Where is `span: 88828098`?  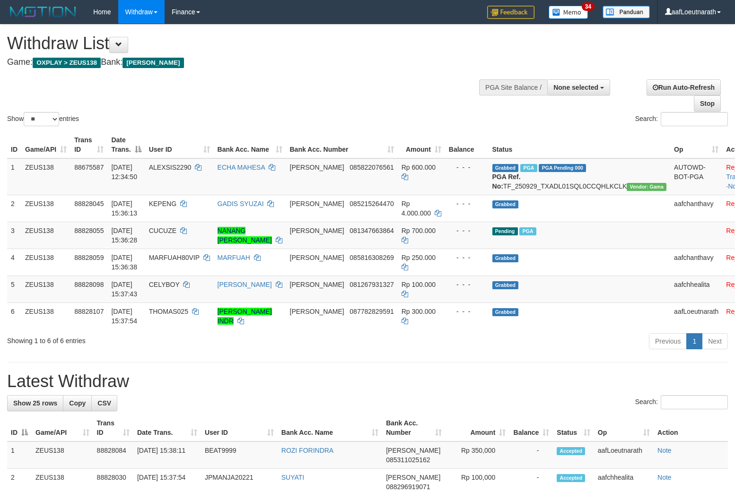
span: 88828098 is located at coordinates (89, 285).